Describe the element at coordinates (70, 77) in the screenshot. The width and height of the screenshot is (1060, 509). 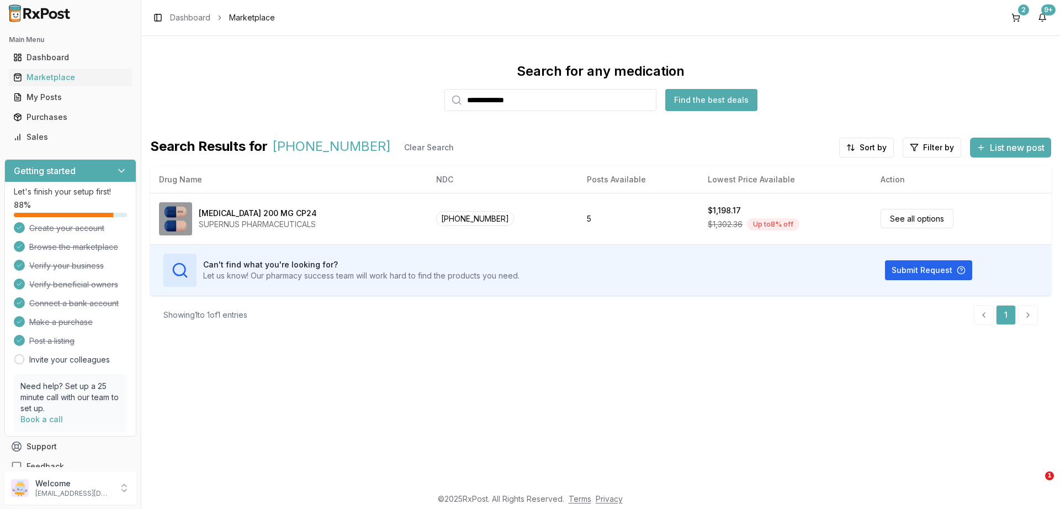
I see `a: Marketplace` at that location.